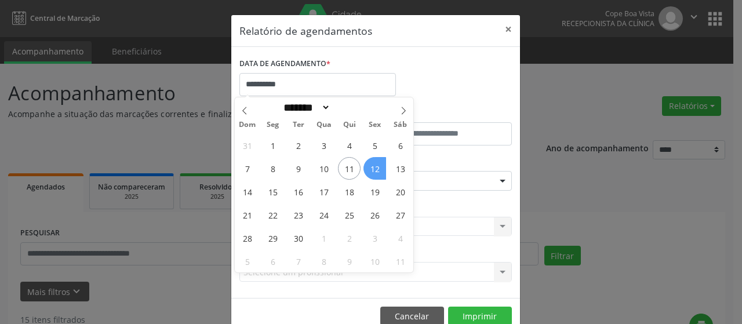  I want to click on span: Setembro 23, 2025, so click(298, 215).